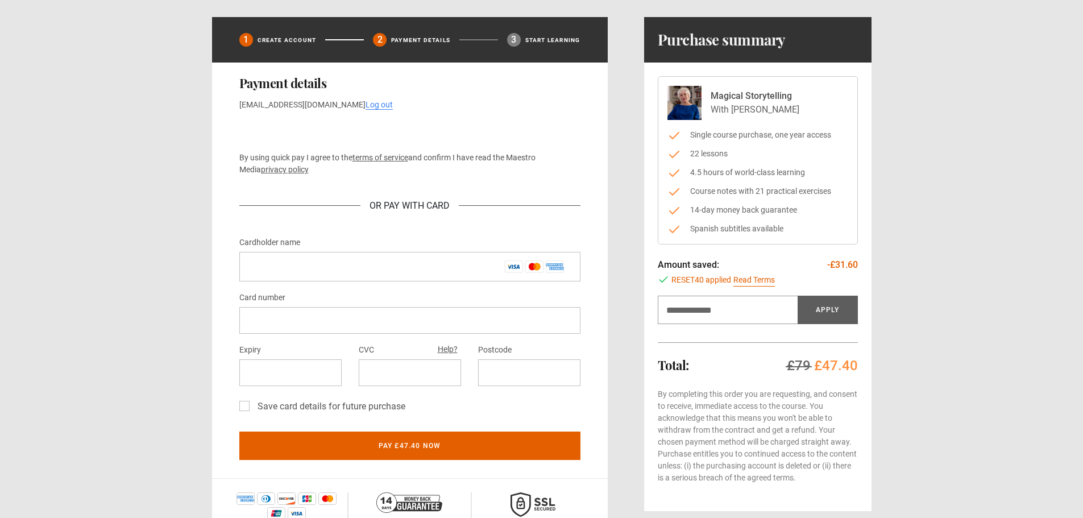  I want to click on span: £47.40, so click(836, 366).